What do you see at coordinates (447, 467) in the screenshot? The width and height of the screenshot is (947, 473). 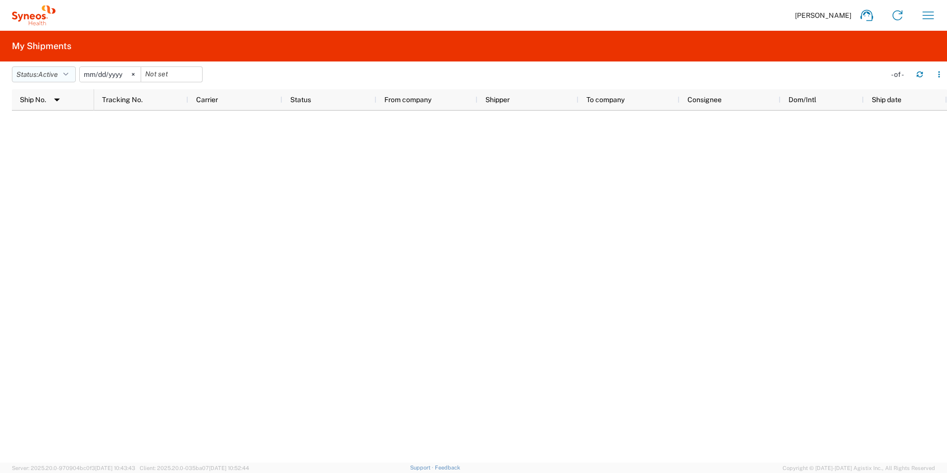 I see `a: Feedback` at bounding box center [447, 467].